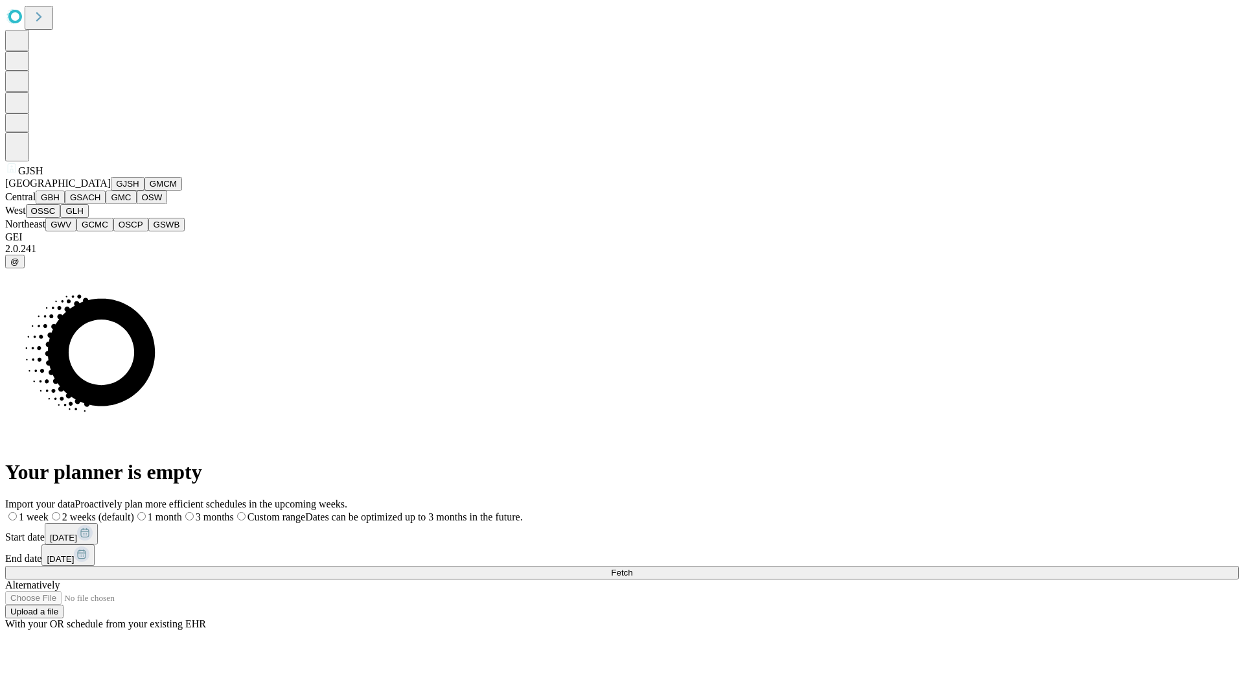 The width and height of the screenshot is (1244, 700). I want to click on span: GJSH, so click(30, 170).